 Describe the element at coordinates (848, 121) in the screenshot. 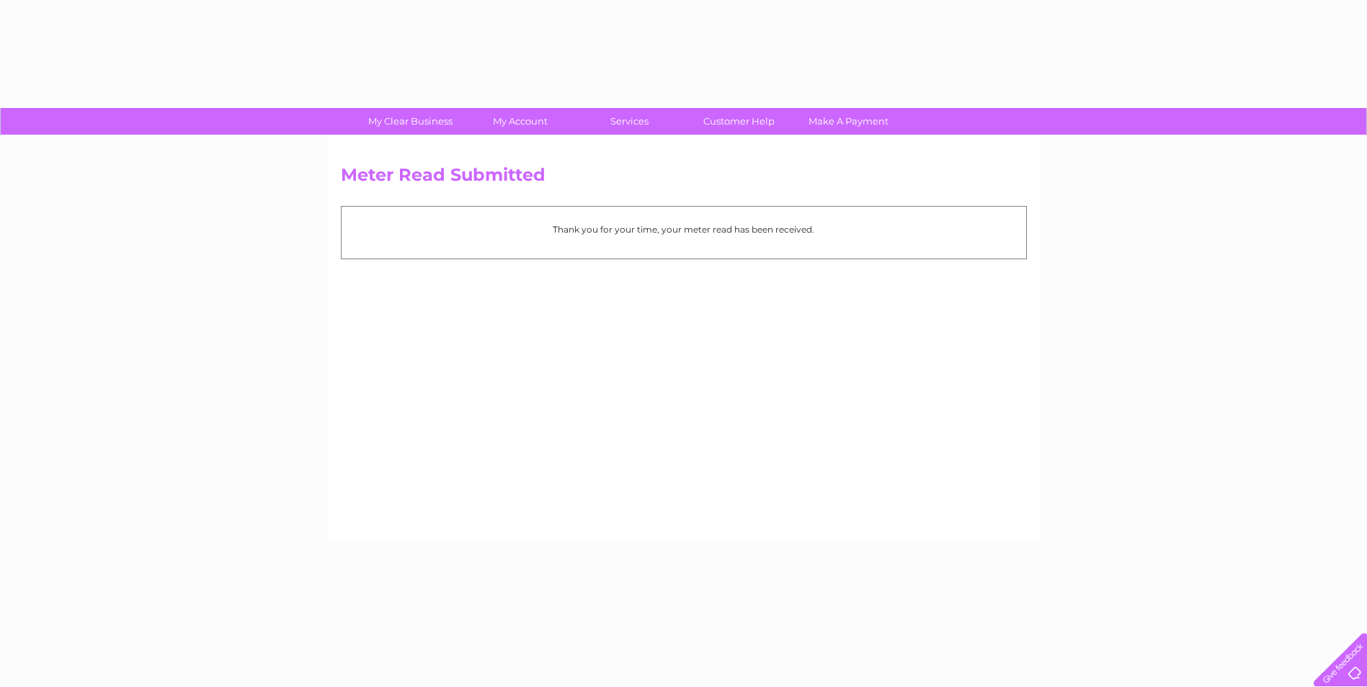

I see `a: Make A Payment` at that location.